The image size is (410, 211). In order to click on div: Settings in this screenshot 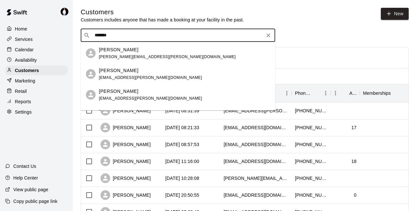, I will do `click(36, 112)`.